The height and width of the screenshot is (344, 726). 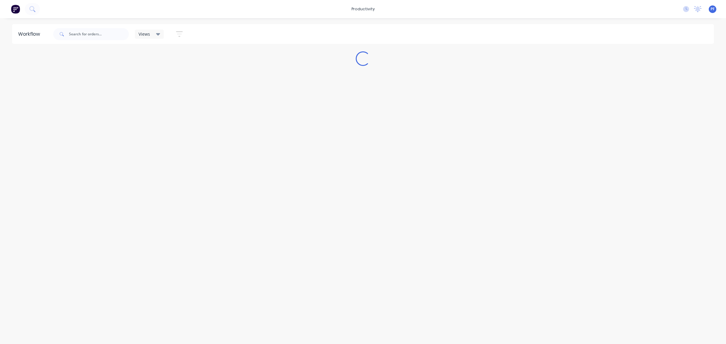 What do you see at coordinates (99, 34) in the screenshot?
I see `input: Search for orders...` at bounding box center [99, 34].